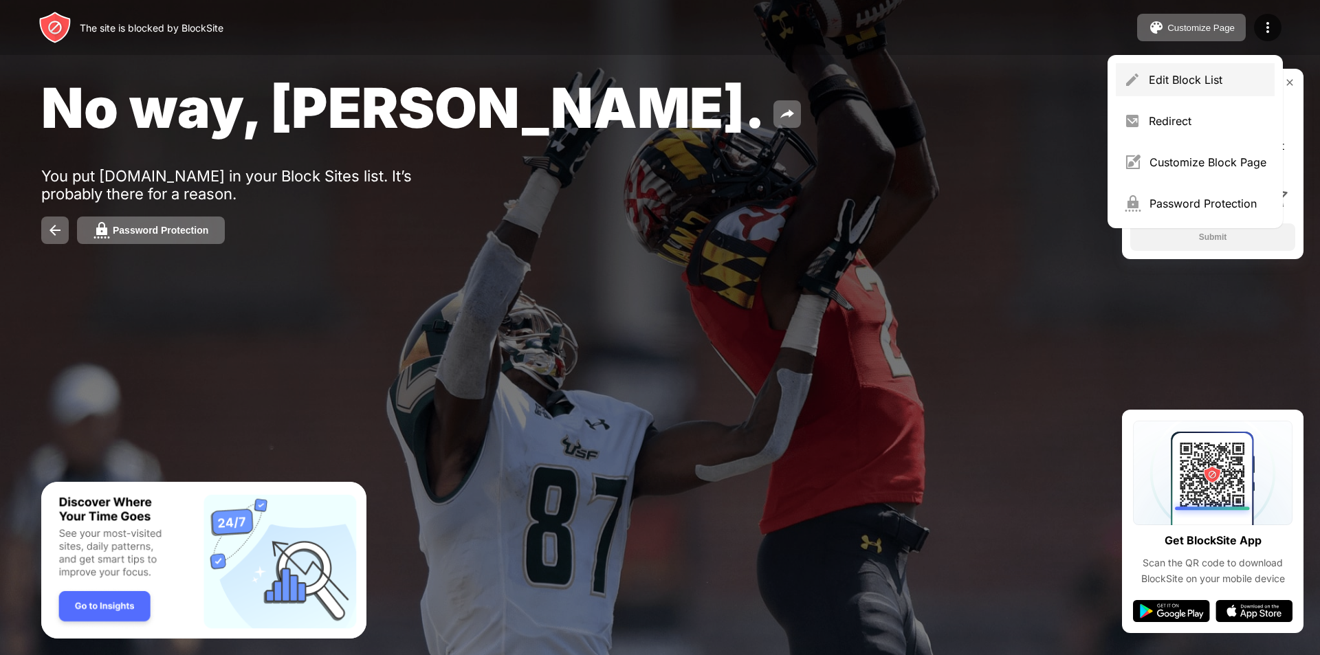  I want to click on img: menu-icon.svg, so click(1267, 27).